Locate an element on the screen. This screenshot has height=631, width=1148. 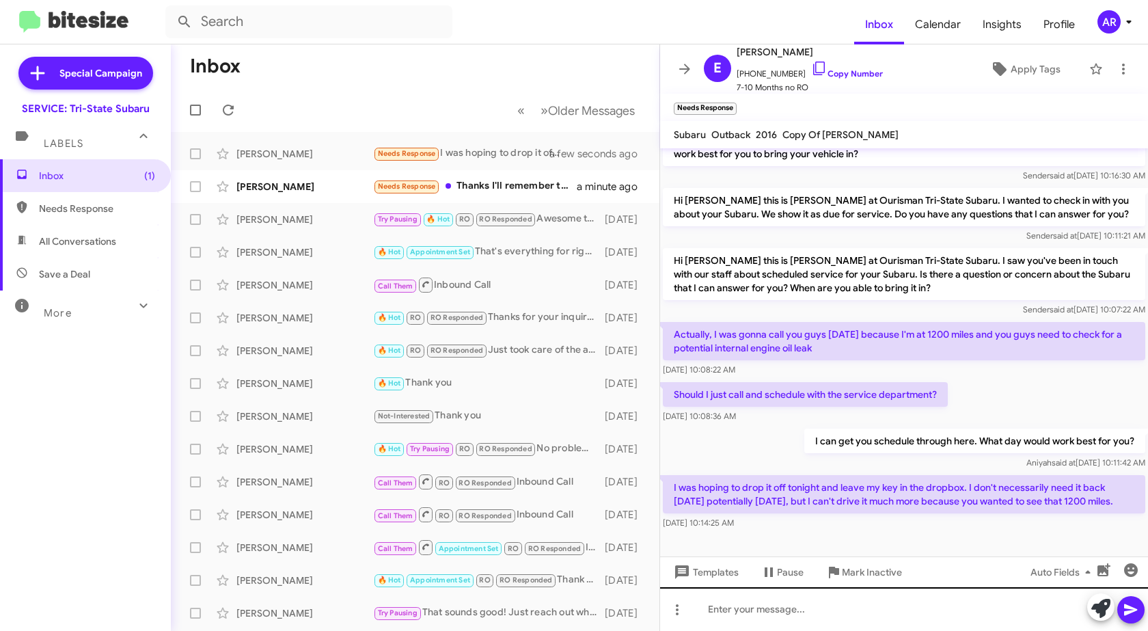
span: Insights is located at coordinates (1002, 25).